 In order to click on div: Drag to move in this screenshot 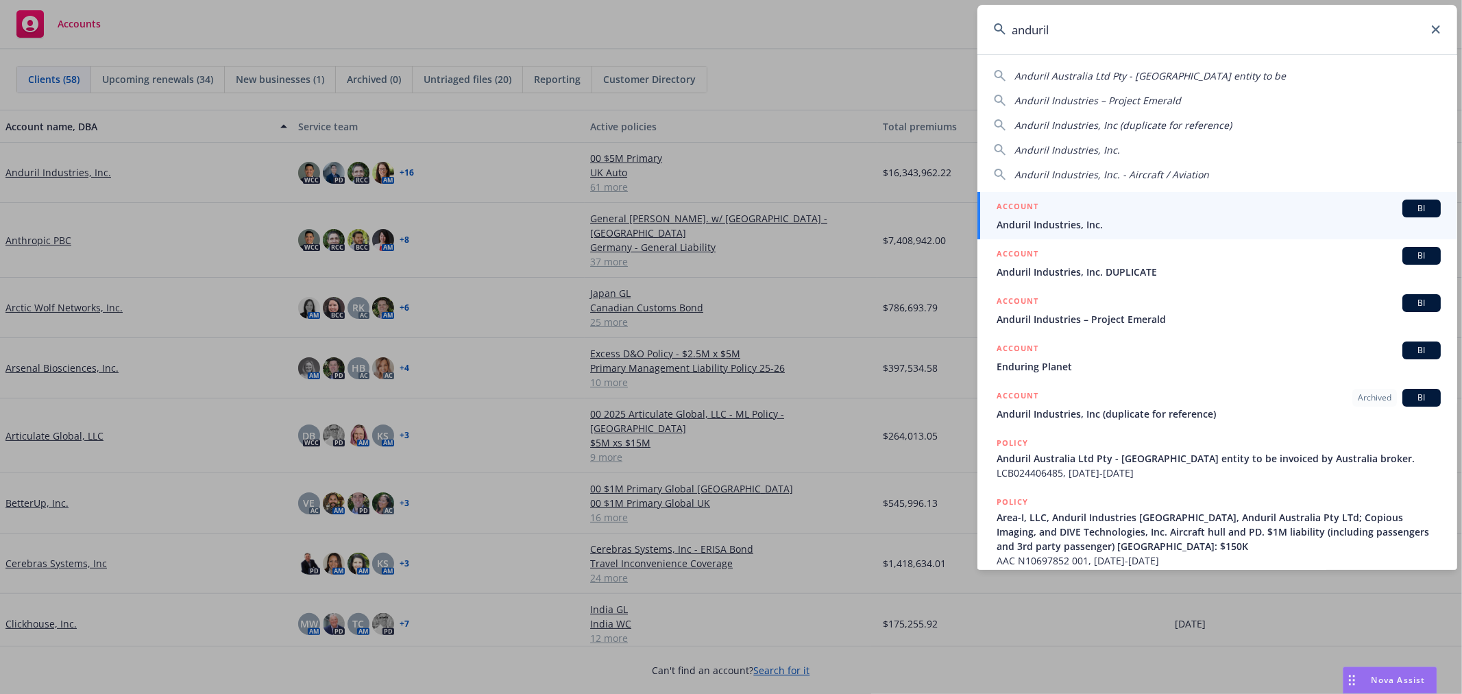, I will do `click(1352, 680)`.